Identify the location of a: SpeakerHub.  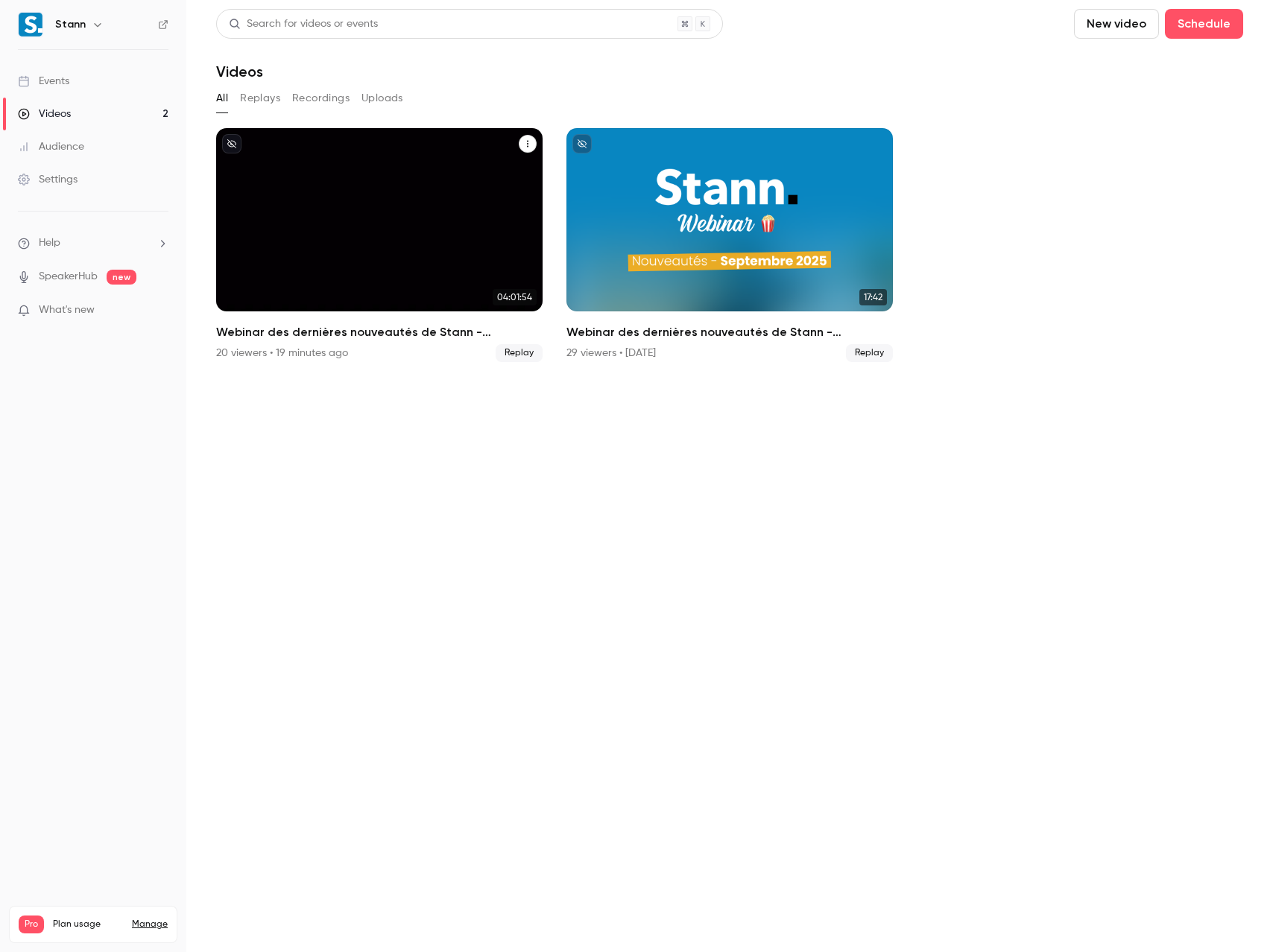
(67, 276).